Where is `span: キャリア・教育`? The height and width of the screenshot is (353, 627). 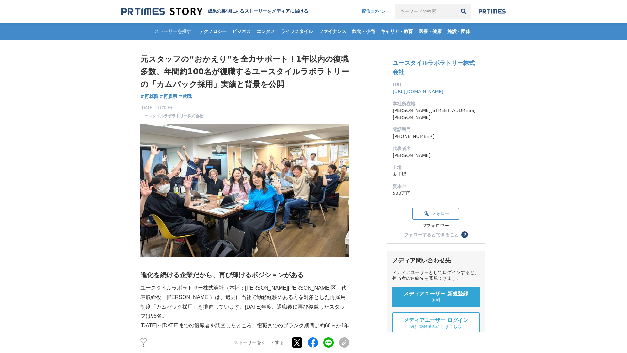 span: キャリア・教育 is located at coordinates (397, 31).